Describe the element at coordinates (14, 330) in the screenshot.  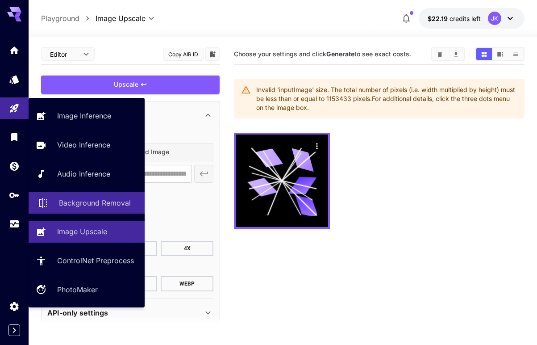
I see `div: Expand sidebar` at that location.